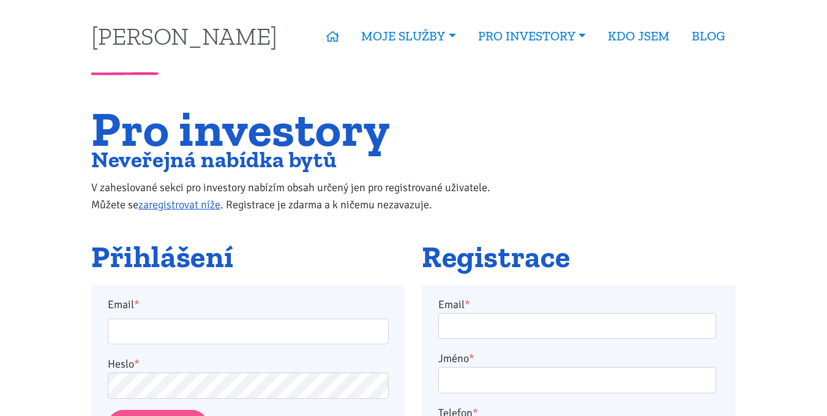 The height and width of the screenshot is (416, 827). Describe the element at coordinates (639, 36) in the screenshot. I see `a: KDO JSEM` at that location.